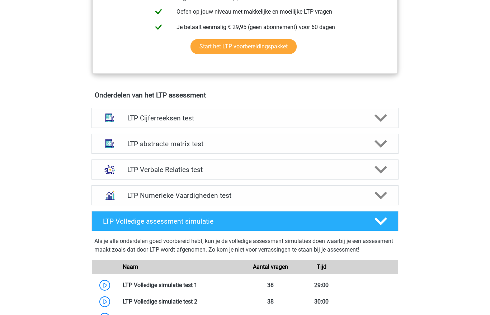 This screenshot has width=490, height=315. What do you see at coordinates (245, 221) in the screenshot?
I see `a: LTP Volledige assessment simulatie` at bounding box center [245, 221].